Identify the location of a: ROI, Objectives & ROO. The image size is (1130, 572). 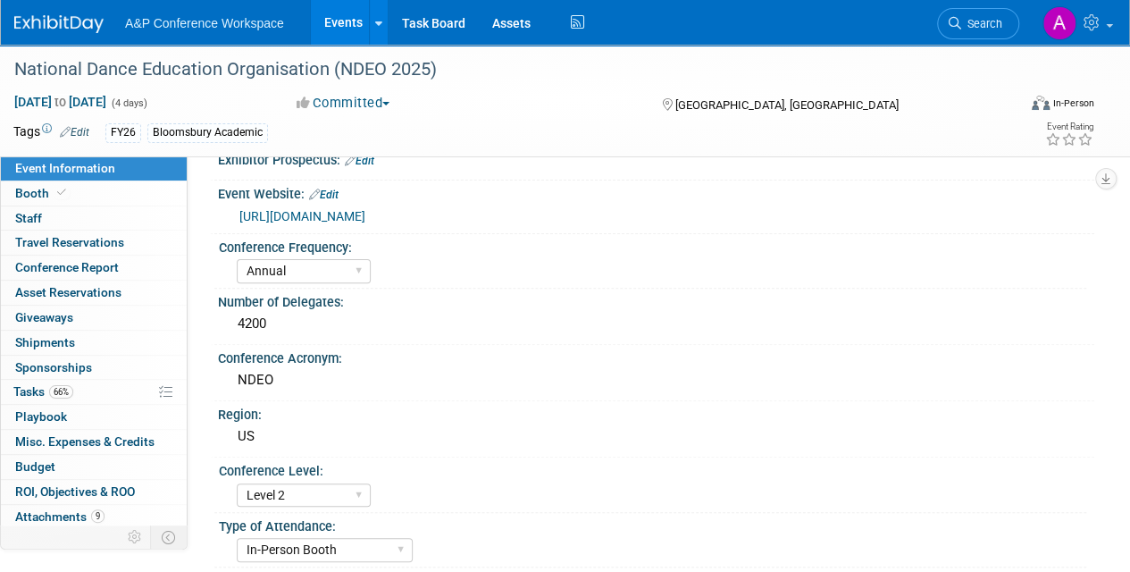
(94, 491).